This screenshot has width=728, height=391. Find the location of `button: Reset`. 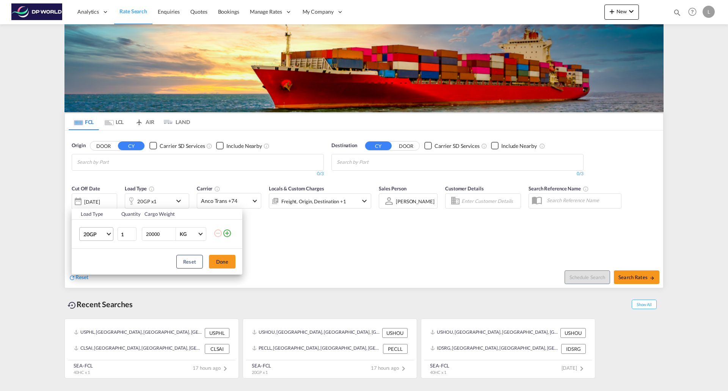

button: Reset is located at coordinates (190, 262).